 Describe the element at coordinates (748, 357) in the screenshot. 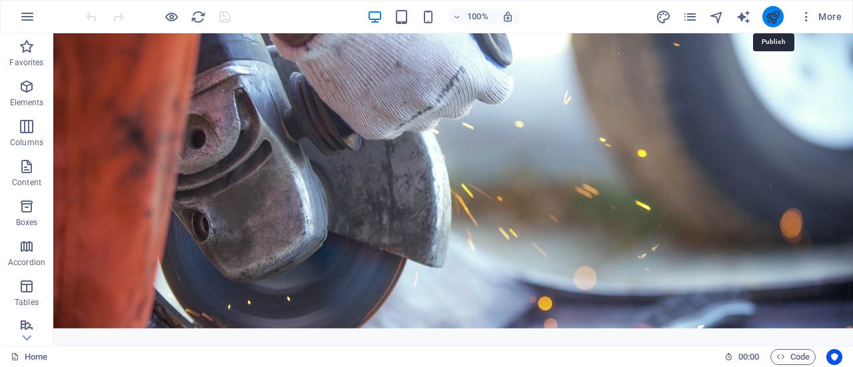

I see `span: 00 00` at that location.